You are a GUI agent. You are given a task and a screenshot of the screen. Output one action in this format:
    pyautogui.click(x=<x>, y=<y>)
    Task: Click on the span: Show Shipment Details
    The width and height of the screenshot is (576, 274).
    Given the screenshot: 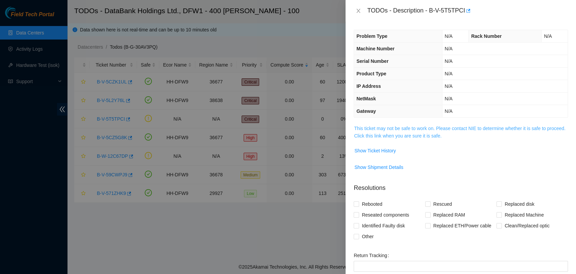 What is the action you would take?
    pyautogui.click(x=379, y=167)
    